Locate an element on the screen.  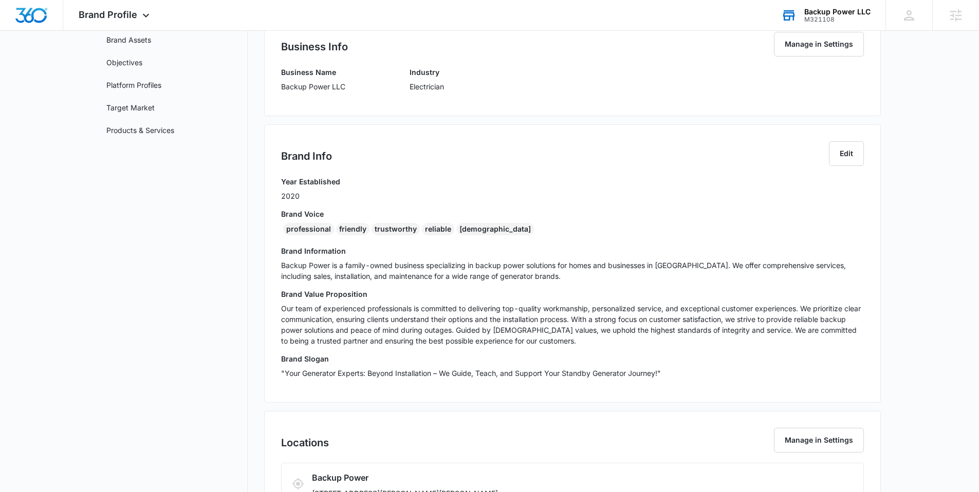
h3: Industry is located at coordinates (427, 72).